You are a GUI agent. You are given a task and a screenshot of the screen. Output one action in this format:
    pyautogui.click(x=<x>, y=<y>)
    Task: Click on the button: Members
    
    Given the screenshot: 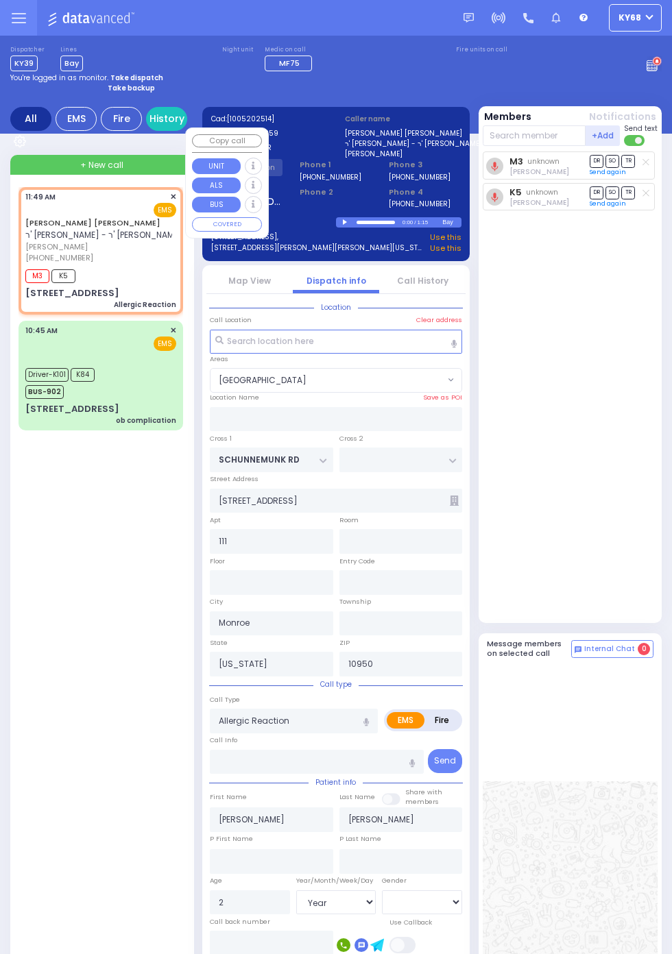 What is the action you would take?
    pyautogui.click(x=507, y=117)
    